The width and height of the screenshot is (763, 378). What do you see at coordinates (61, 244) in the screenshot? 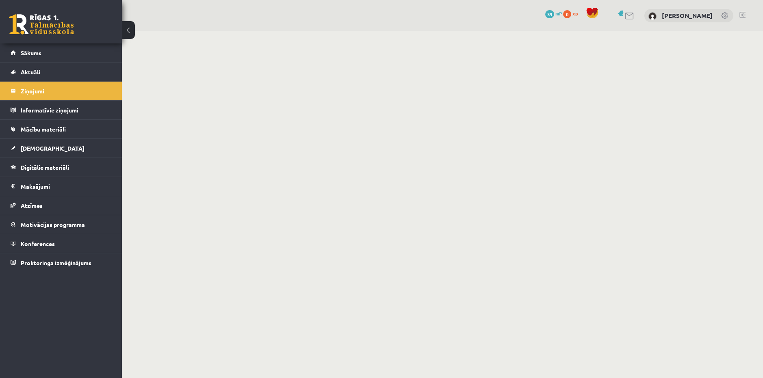
I see `a: Konferences` at bounding box center [61, 244].